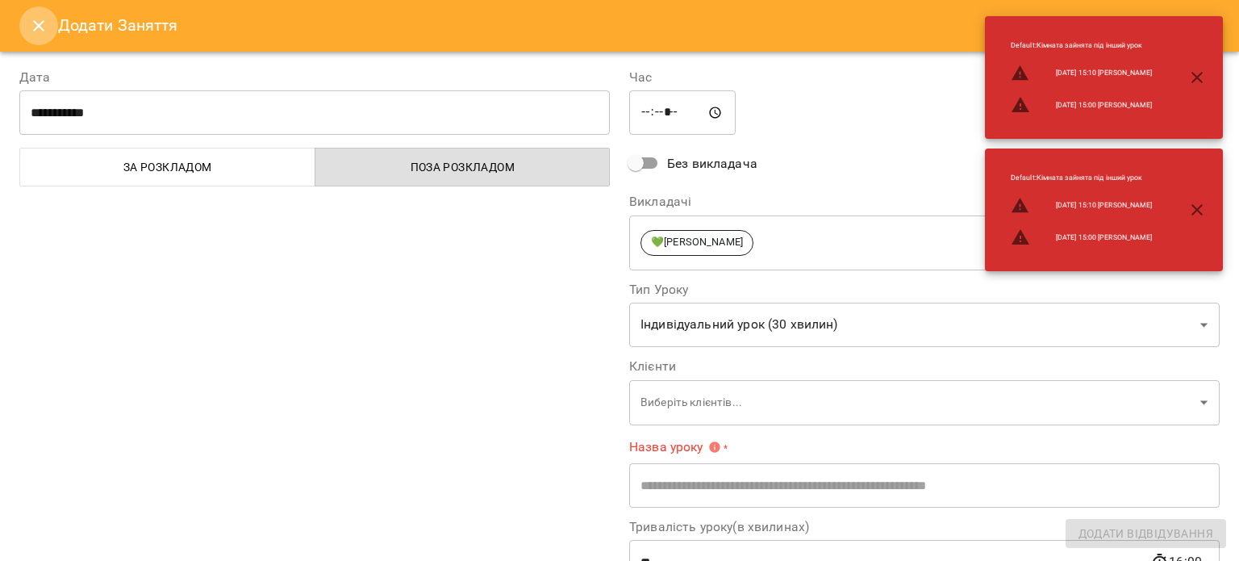 The width and height of the screenshot is (1239, 561). Describe the element at coordinates (924, 402) in the screenshot. I see `div: Виберіть клієнтів...` at that location.